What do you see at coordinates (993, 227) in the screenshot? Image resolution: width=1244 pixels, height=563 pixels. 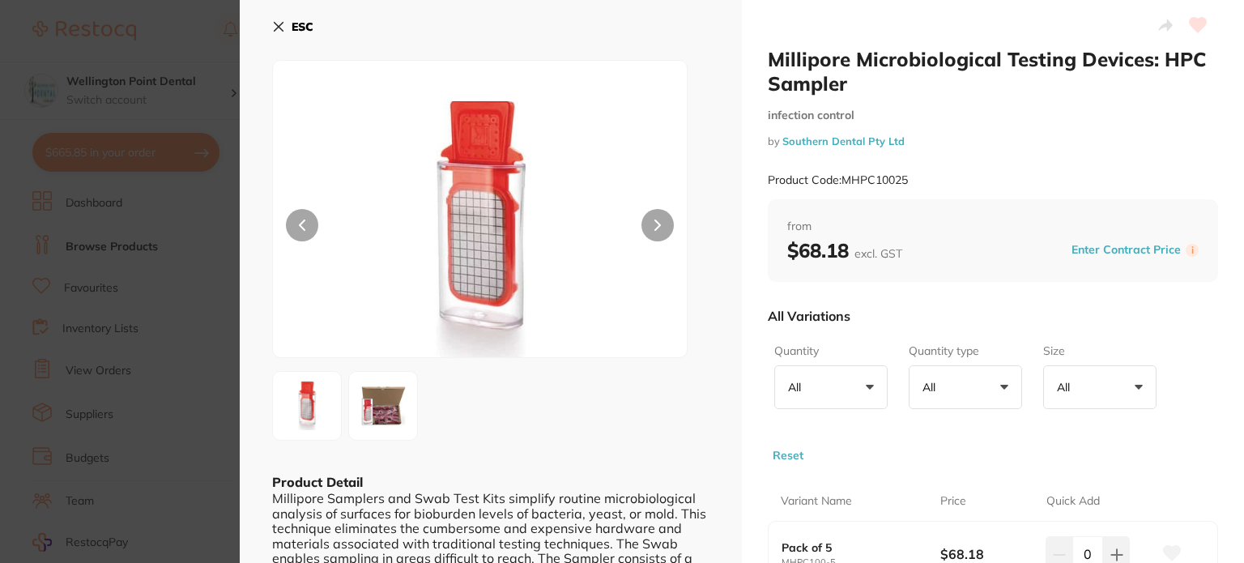 I see `span: from` at bounding box center [993, 227].